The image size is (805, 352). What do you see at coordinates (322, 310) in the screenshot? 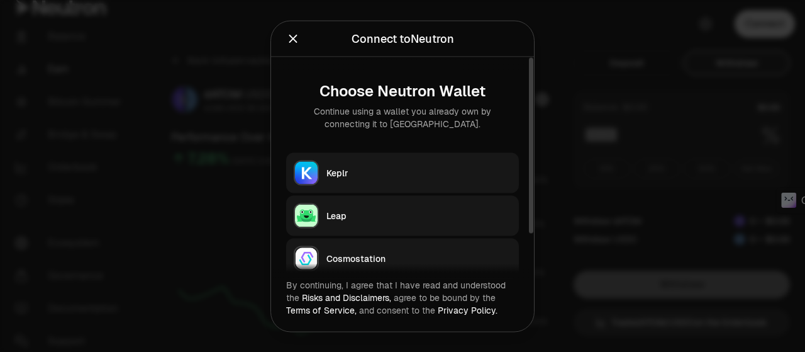
I see `a: Terms of Service,` at bounding box center [322, 310].